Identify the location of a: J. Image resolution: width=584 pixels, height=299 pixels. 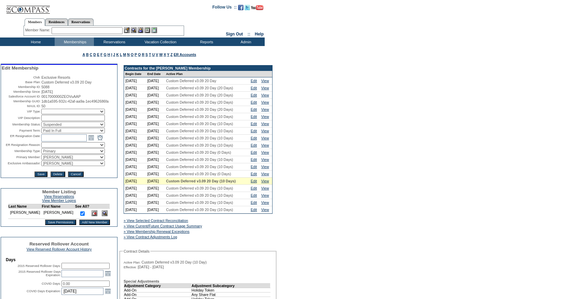
(114, 55).